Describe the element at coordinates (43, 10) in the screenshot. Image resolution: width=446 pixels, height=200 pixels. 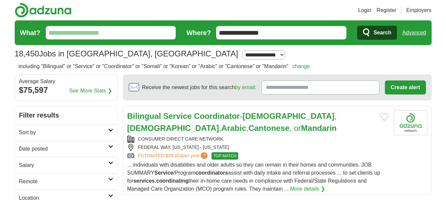
I see `img: Adzuna logo` at that location.